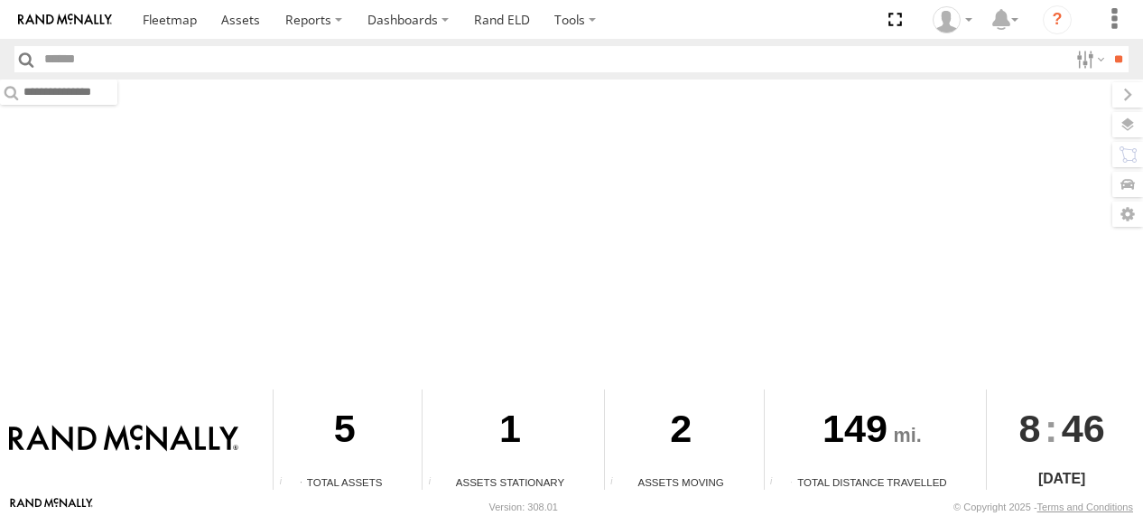 The height and width of the screenshot is (516, 1143). I want to click on a: Terms and Conditions, so click(1086, 507).